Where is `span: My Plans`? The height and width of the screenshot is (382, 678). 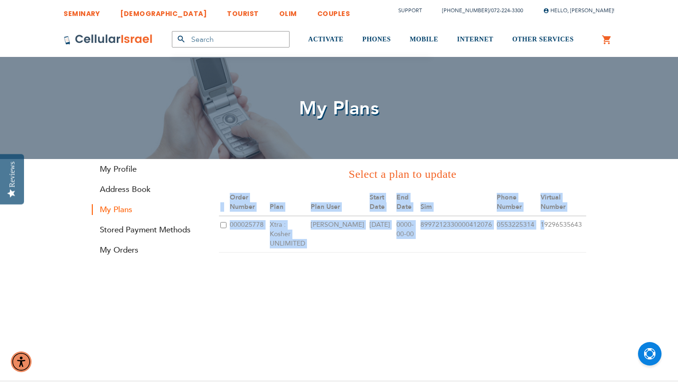
span: My Plans is located at coordinates (339, 108).